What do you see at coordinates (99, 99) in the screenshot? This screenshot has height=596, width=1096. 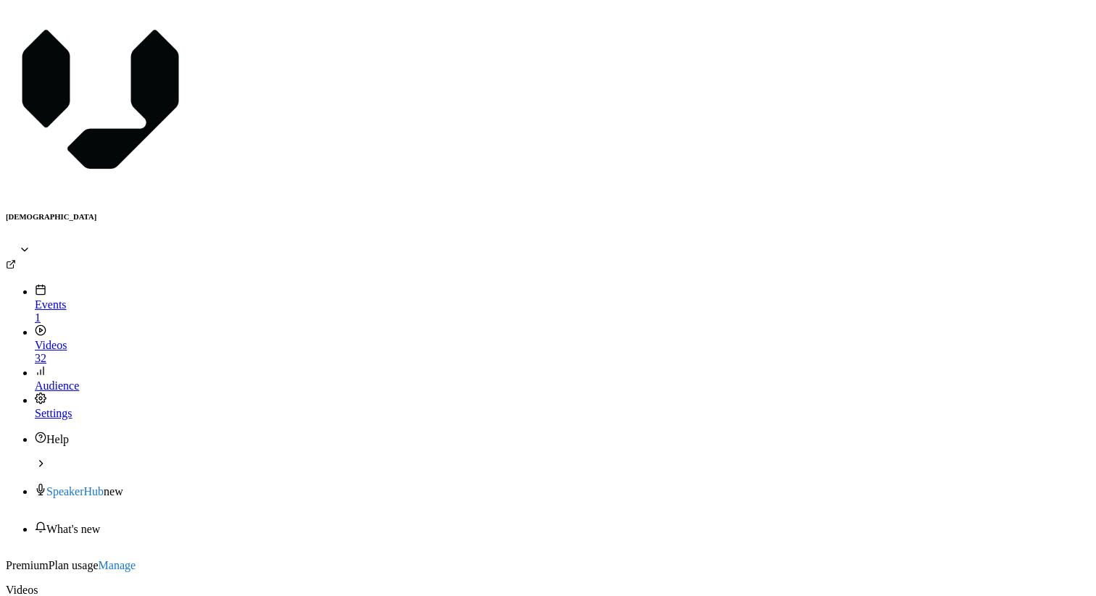 I see `img: Vainu` at bounding box center [99, 99].